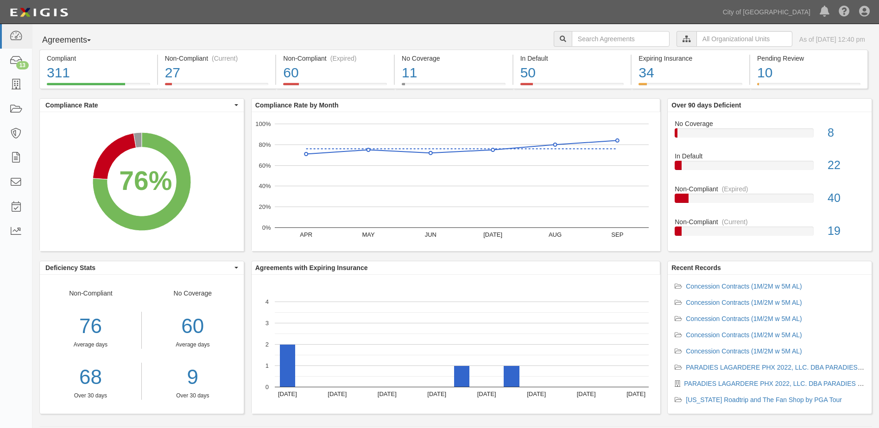 The image size is (879, 428). Describe the element at coordinates (139, 268) in the screenshot. I see `span: Deficiency Stats` at that location.